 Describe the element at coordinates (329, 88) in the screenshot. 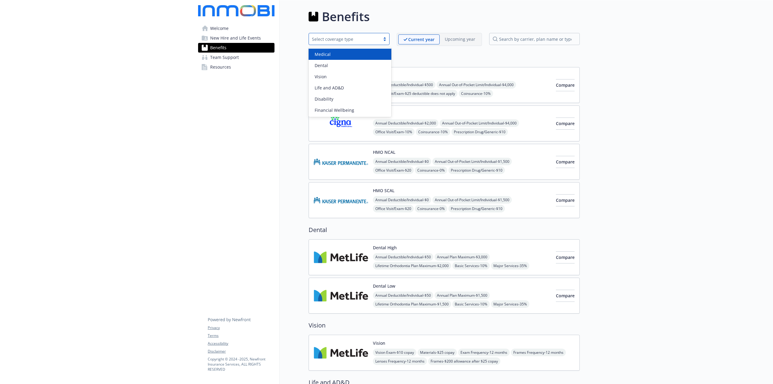

I see `span: Life and AD&D` at that location.